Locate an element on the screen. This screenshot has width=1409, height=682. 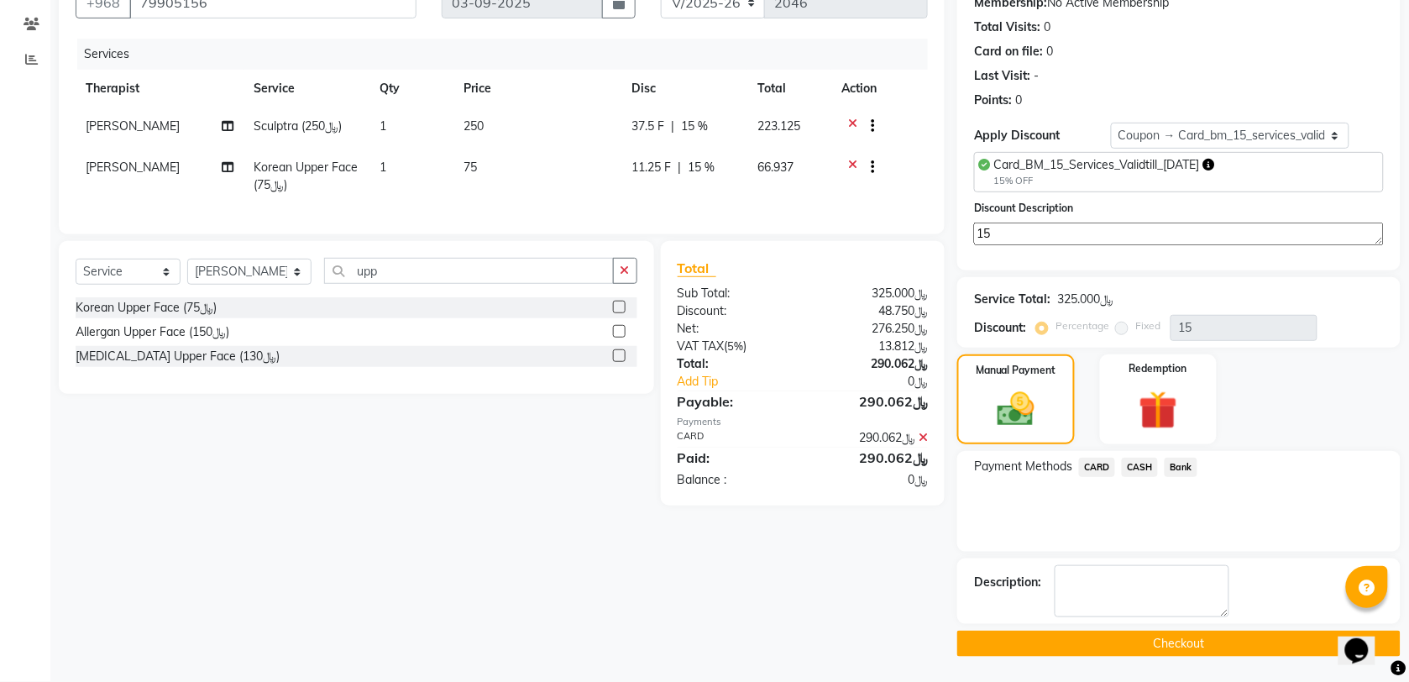
span: Payment Methods is located at coordinates (1023, 466).